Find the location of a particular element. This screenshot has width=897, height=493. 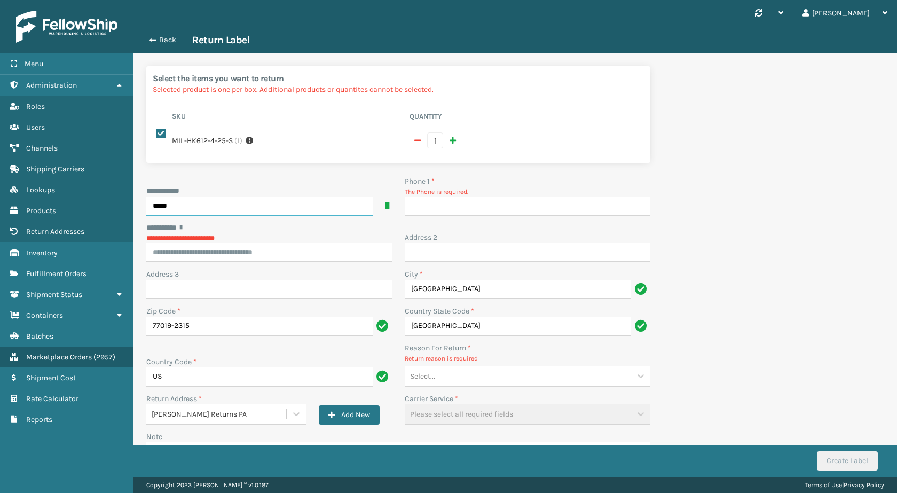

span: ( 2957 ) is located at coordinates (104, 357).